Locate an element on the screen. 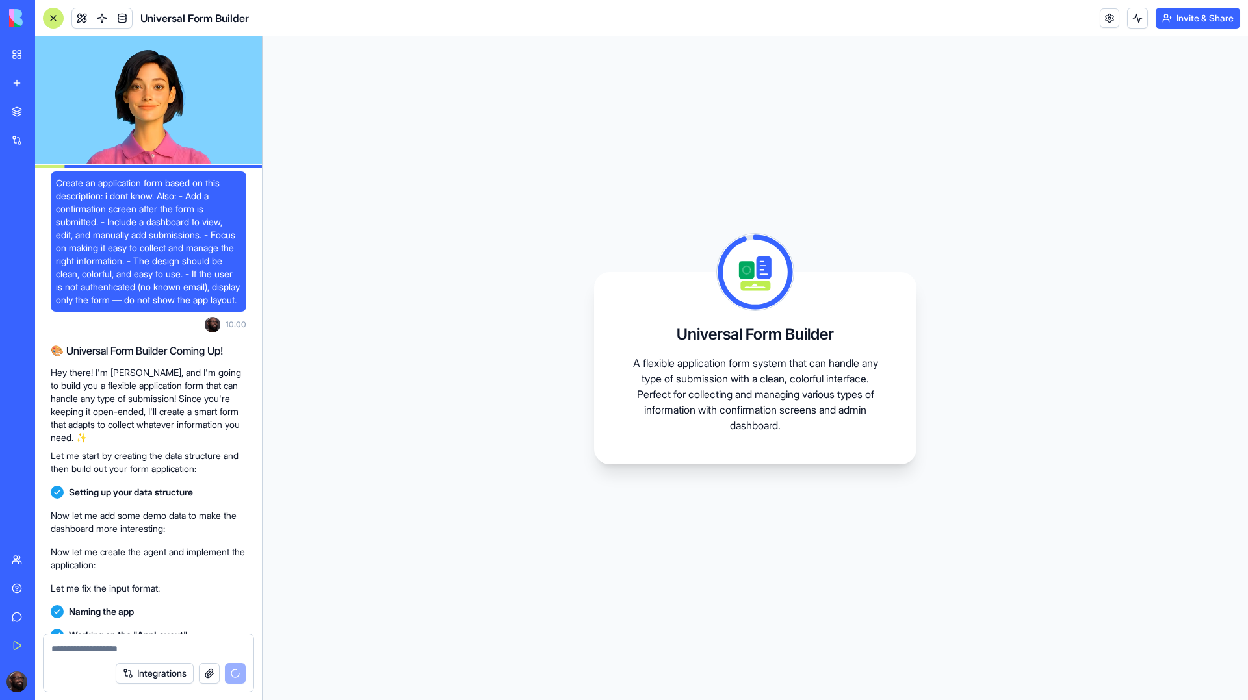  h3: Universal Form Builder is located at coordinates (755, 335).